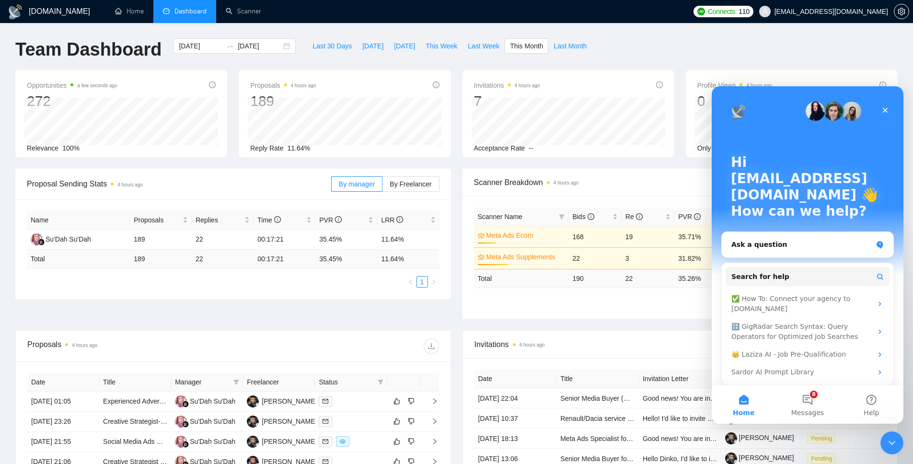 The width and height of the screenshot is (913, 464). I want to click on button: Last Month, so click(570, 46).